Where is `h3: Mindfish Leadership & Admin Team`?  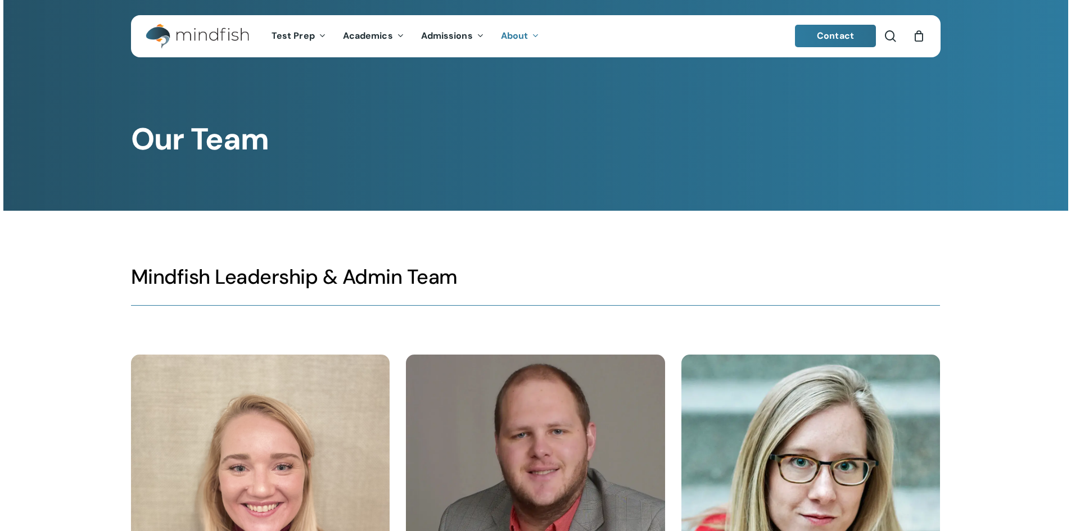
h3: Mindfish Leadership & Admin Team is located at coordinates (535, 277).